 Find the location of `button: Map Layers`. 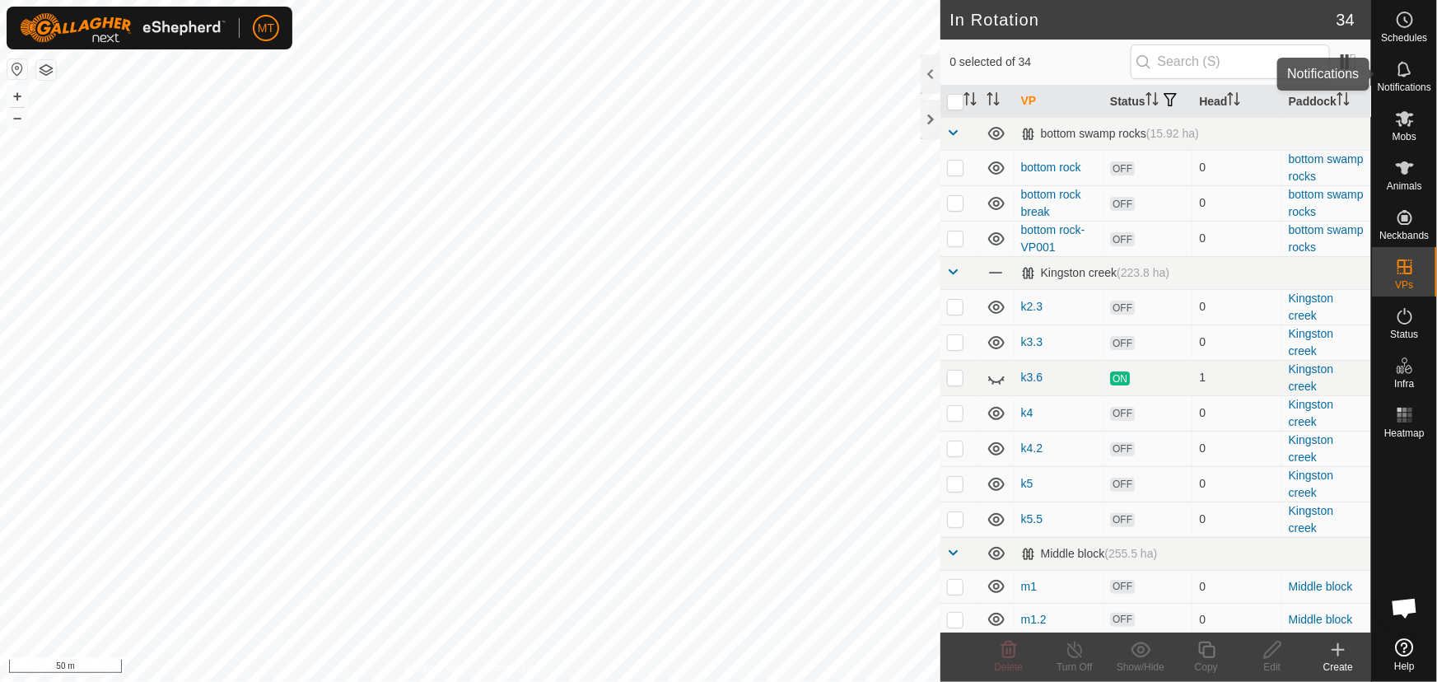

button: Map Layers is located at coordinates (46, 70).